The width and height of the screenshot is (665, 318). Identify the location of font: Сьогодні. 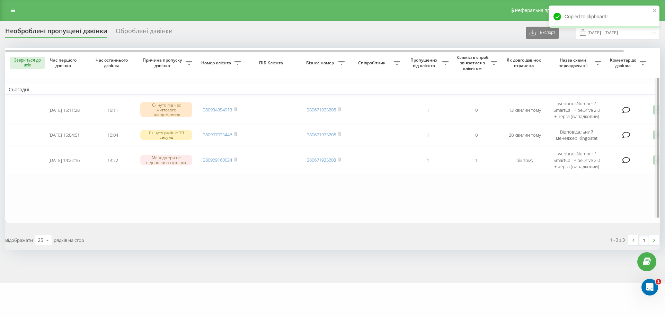
(19, 89).